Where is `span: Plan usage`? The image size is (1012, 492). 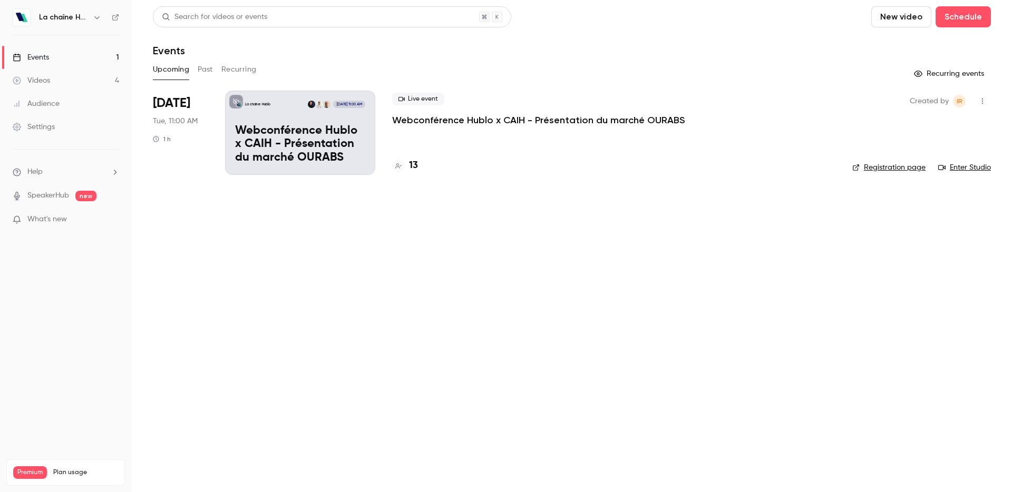 span: Plan usage is located at coordinates (86, 473).